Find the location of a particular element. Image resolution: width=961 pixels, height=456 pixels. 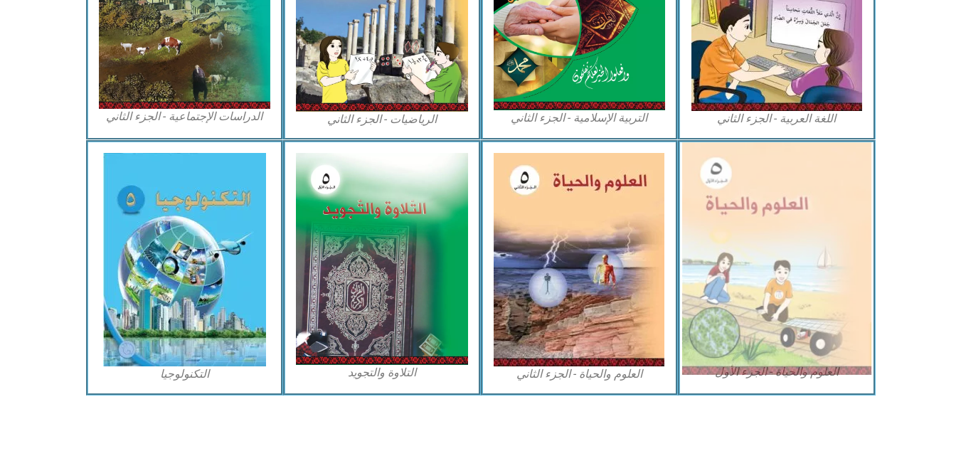

figcaption: الدراسات الإجتماعية - الجزء الثاني is located at coordinates (185, 117).